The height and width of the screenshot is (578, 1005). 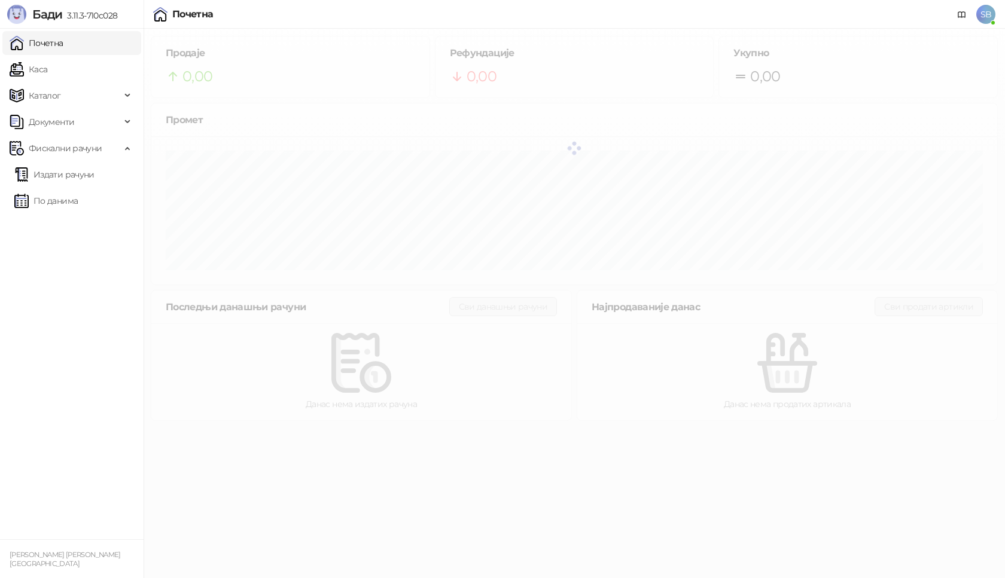 I want to click on a: Почетна, so click(x=36, y=43).